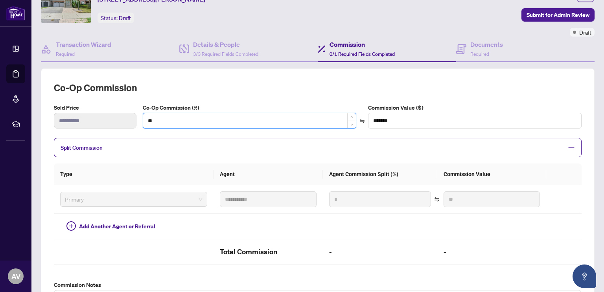  What do you see at coordinates (491, 174) in the screenshot?
I see `th: Commission Value` at bounding box center [491, 174].